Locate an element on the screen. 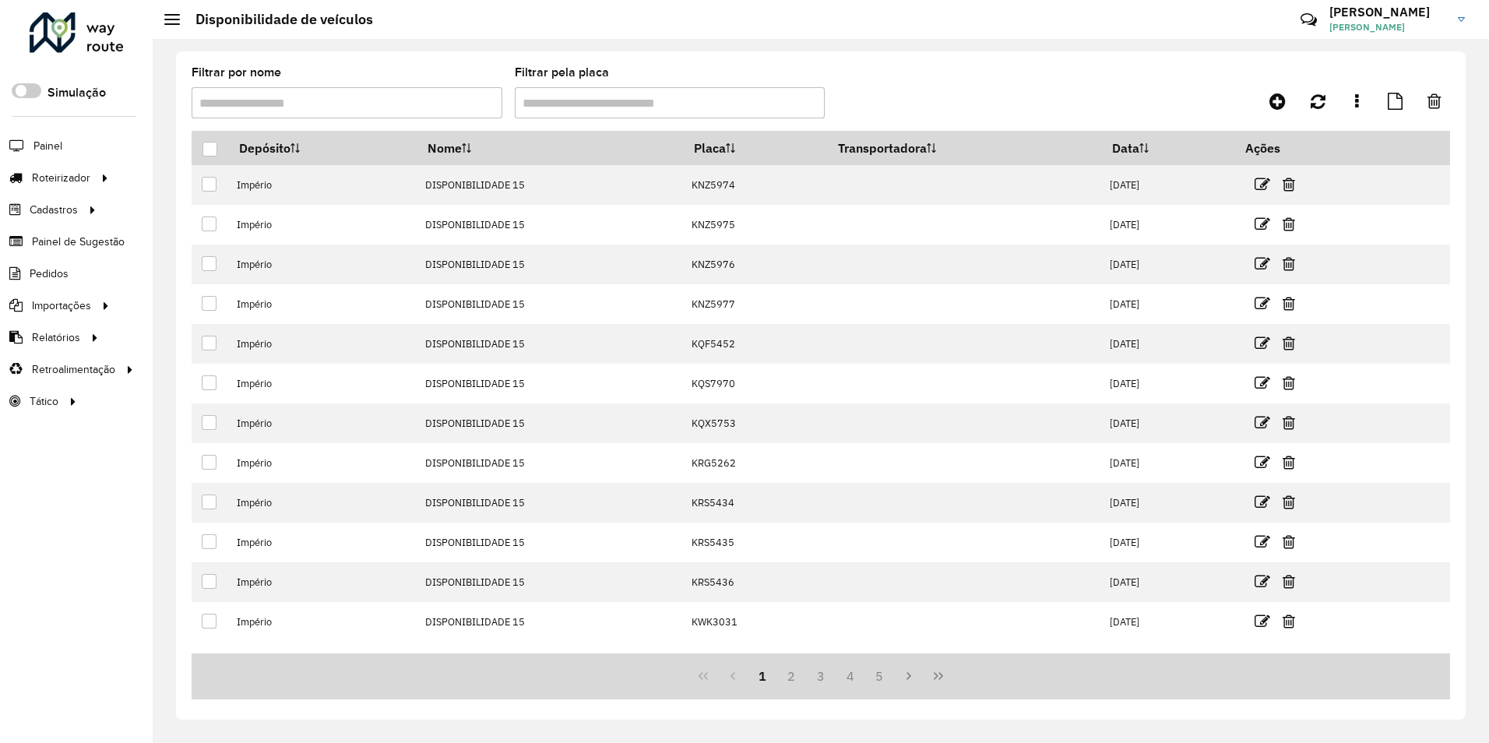 This screenshot has height=743, width=1489. td: KNZ5976 is located at coordinates (754, 264).